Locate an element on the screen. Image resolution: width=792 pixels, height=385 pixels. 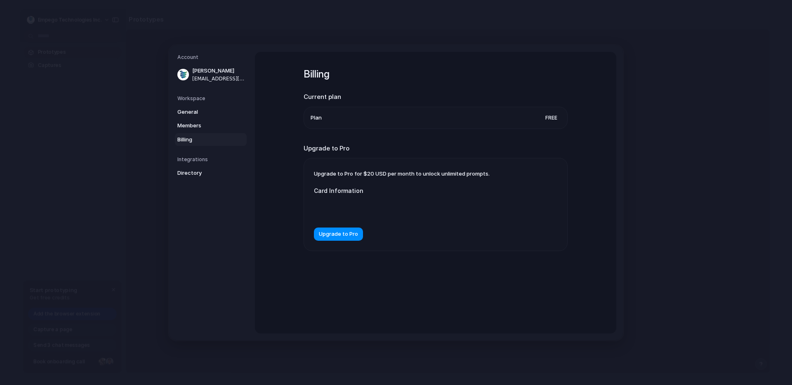
a: Directory is located at coordinates (211, 173).